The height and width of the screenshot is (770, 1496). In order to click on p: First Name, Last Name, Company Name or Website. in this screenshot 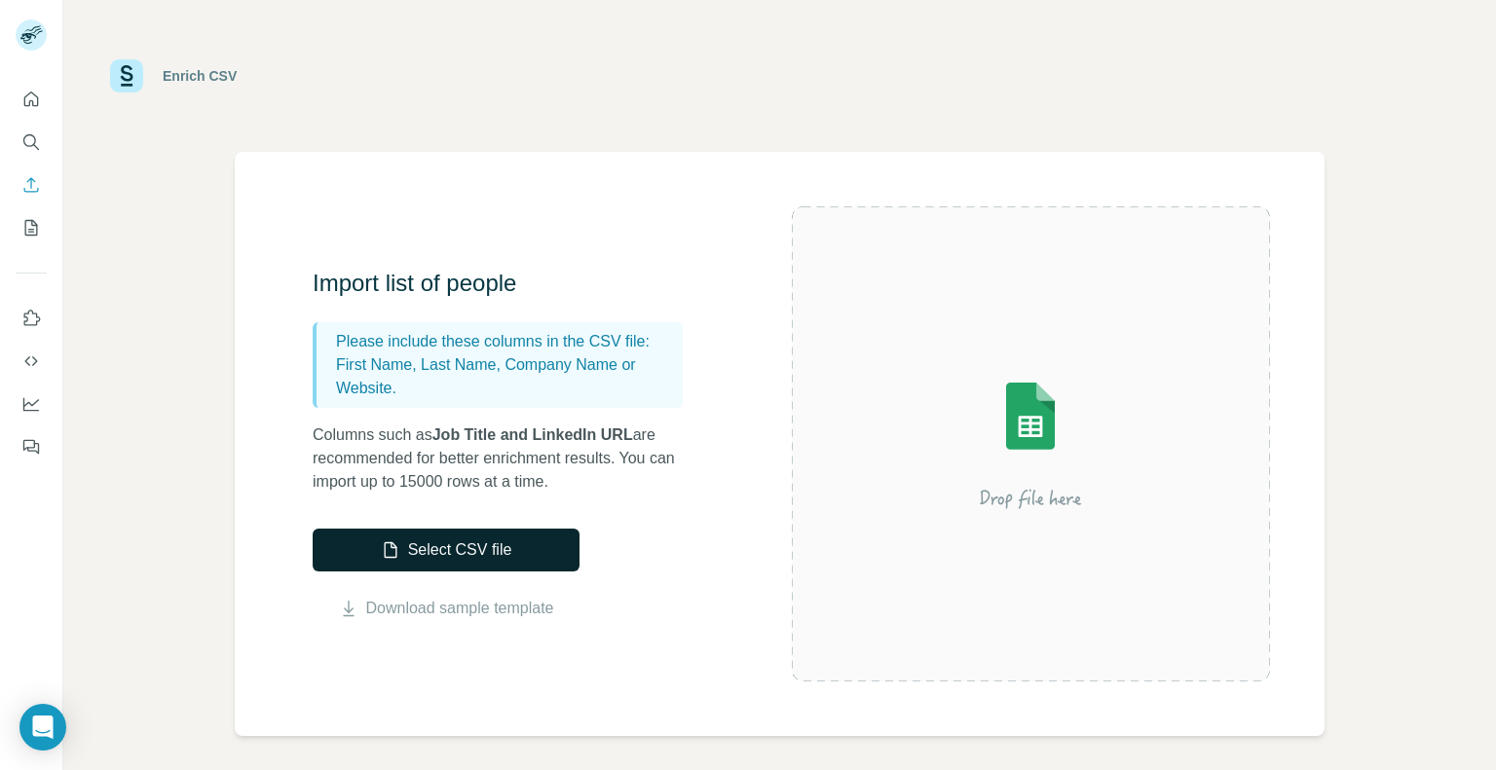, I will do `click(505, 377)`.